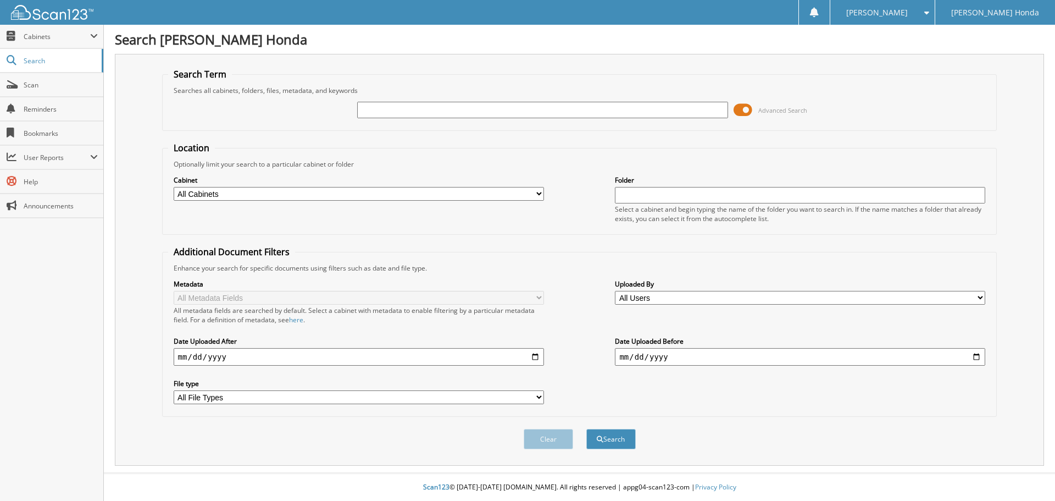 The image size is (1055, 501). Describe the element at coordinates (52, 12) in the screenshot. I see `img: scan123-logo-white.svg` at that location.